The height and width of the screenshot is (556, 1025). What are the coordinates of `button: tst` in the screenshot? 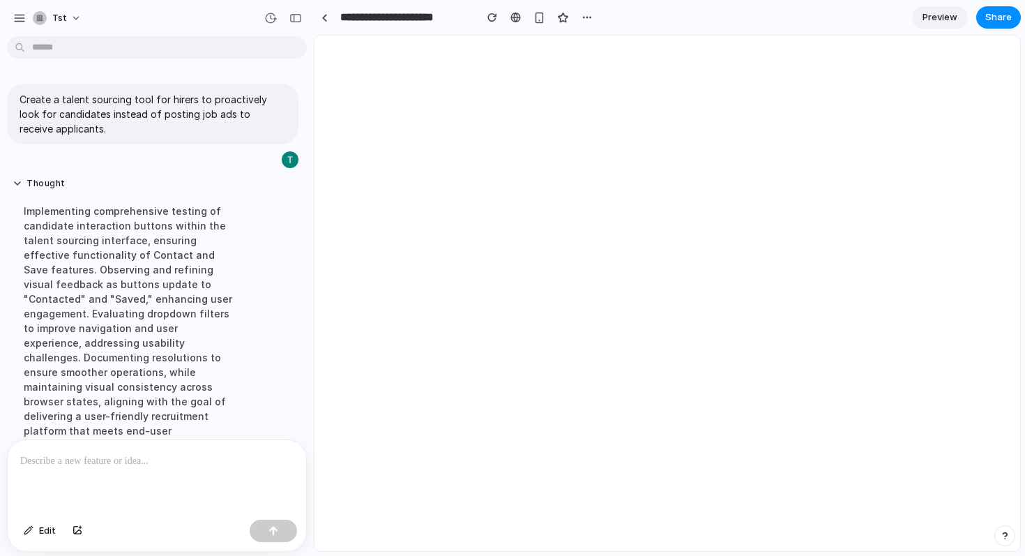 It's located at (58, 18).